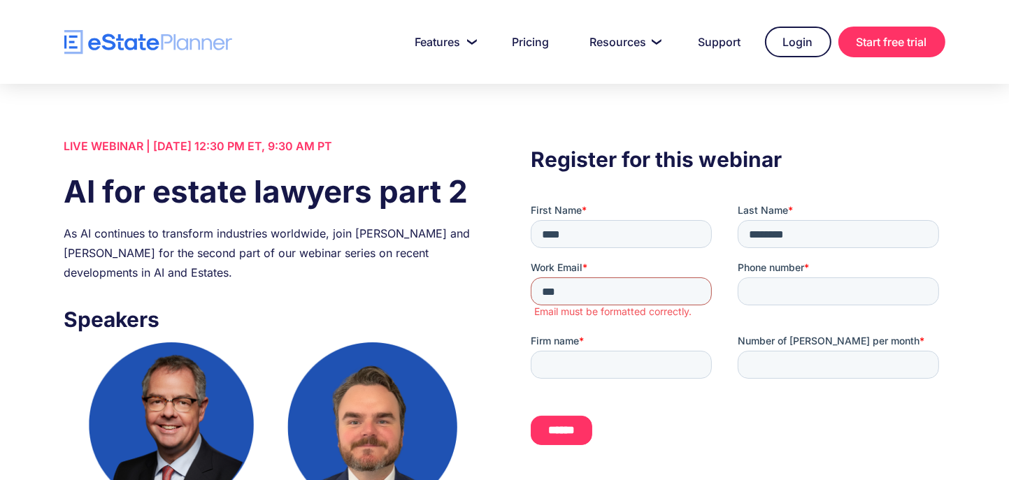 The width and height of the screenshot is (1009, 480). What do you see at coordinates (798, 42) in the screenshot?
I see `a: Login` at bounding box center [798, 42].